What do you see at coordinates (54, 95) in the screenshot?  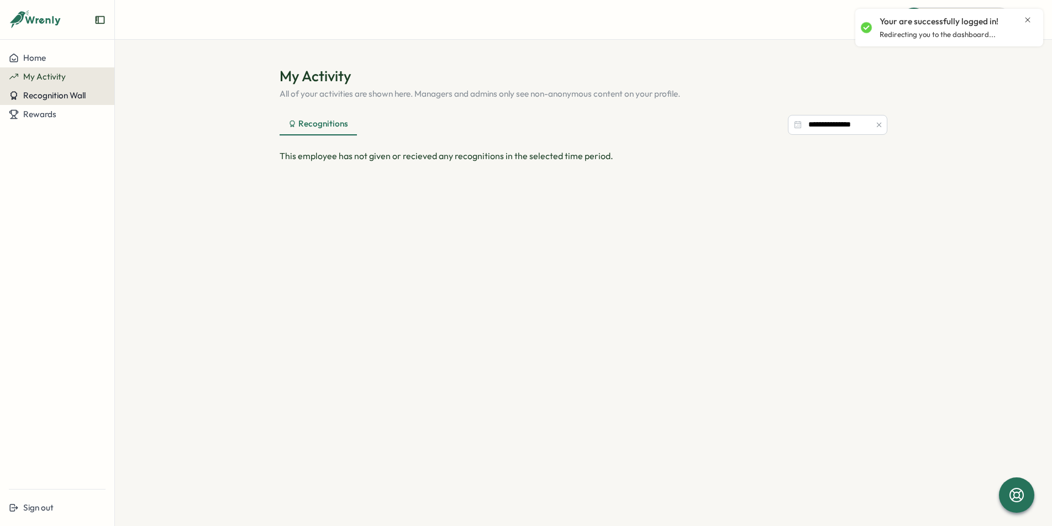 I see `span: Recognition Wall` at bounding box center [54, 95].